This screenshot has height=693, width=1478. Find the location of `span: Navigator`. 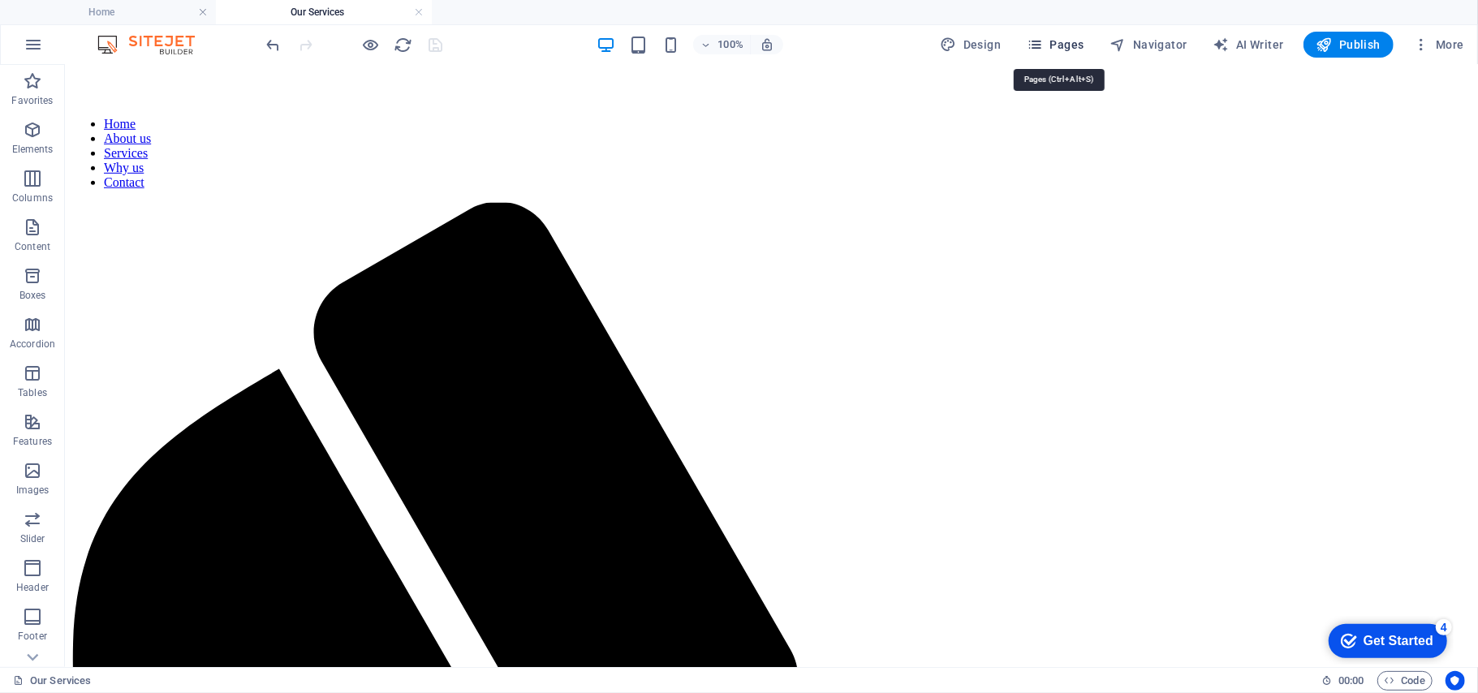

span: Navigator is located at coordinates (1149, 45).